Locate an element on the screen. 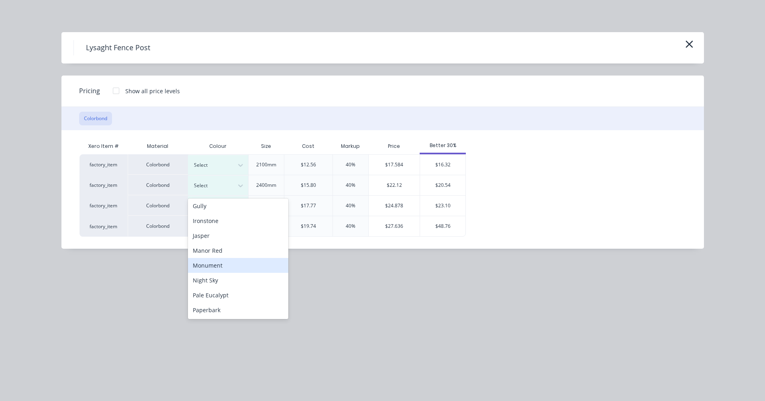 The height and width of the screenshot is (401, 765). div: Ironstone is located at coordinates (238, 220).